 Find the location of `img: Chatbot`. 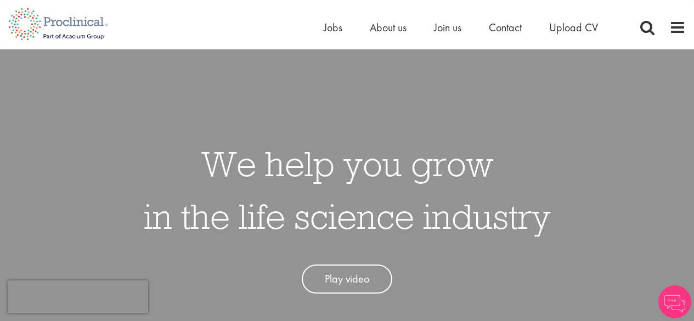

img: Chatbot is located at coordinates (674, 302).